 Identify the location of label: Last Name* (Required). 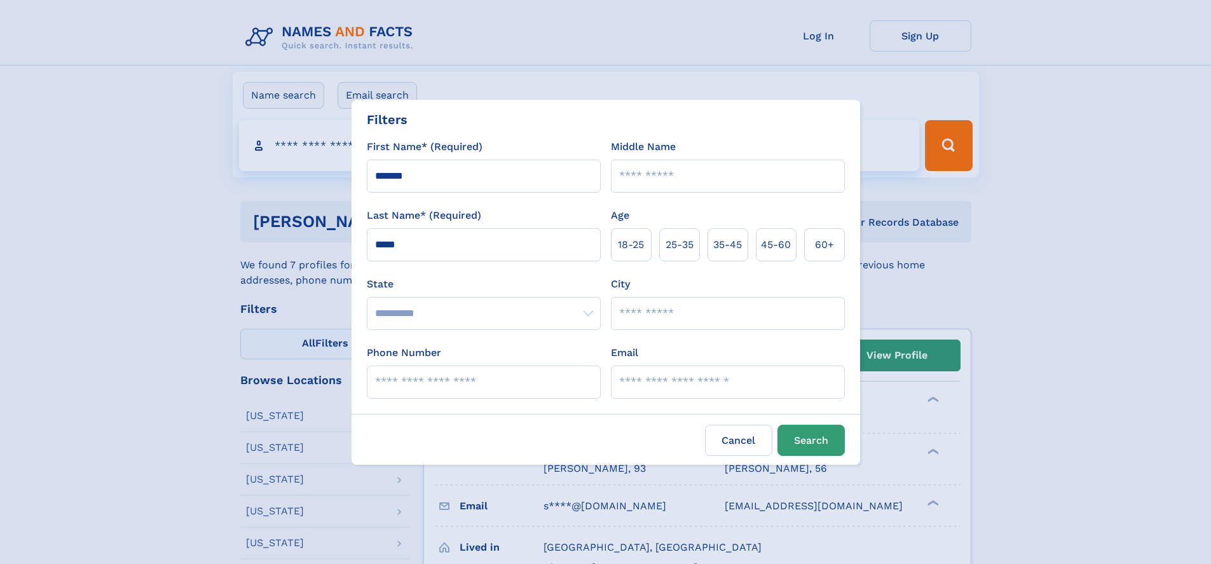
(424, 216).